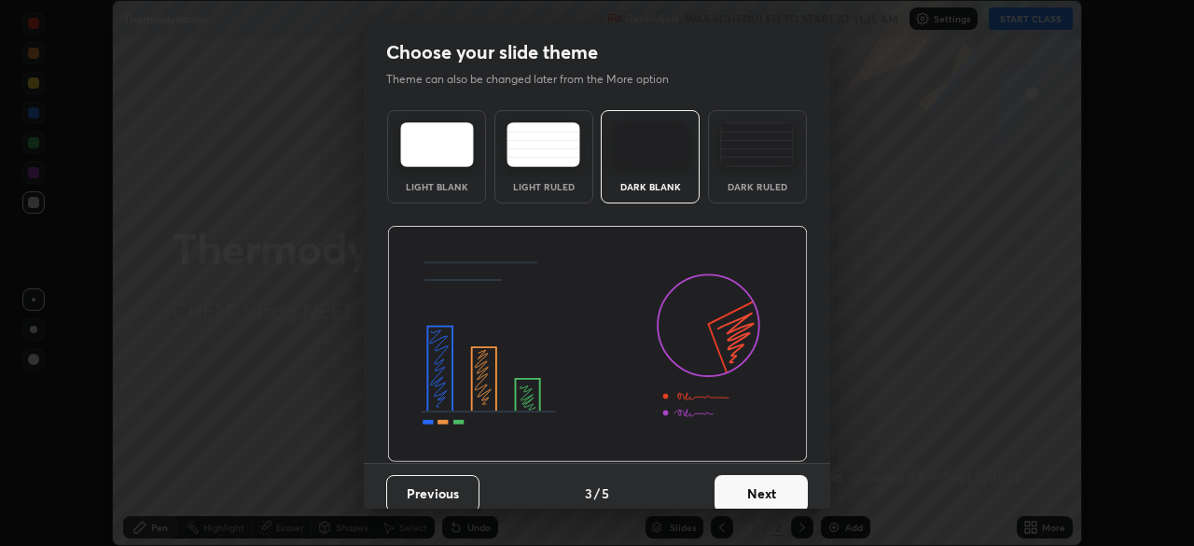  Describe the element at coordinates (544, 187) in the screenshot. I see `div: Light Ruled` at that location.